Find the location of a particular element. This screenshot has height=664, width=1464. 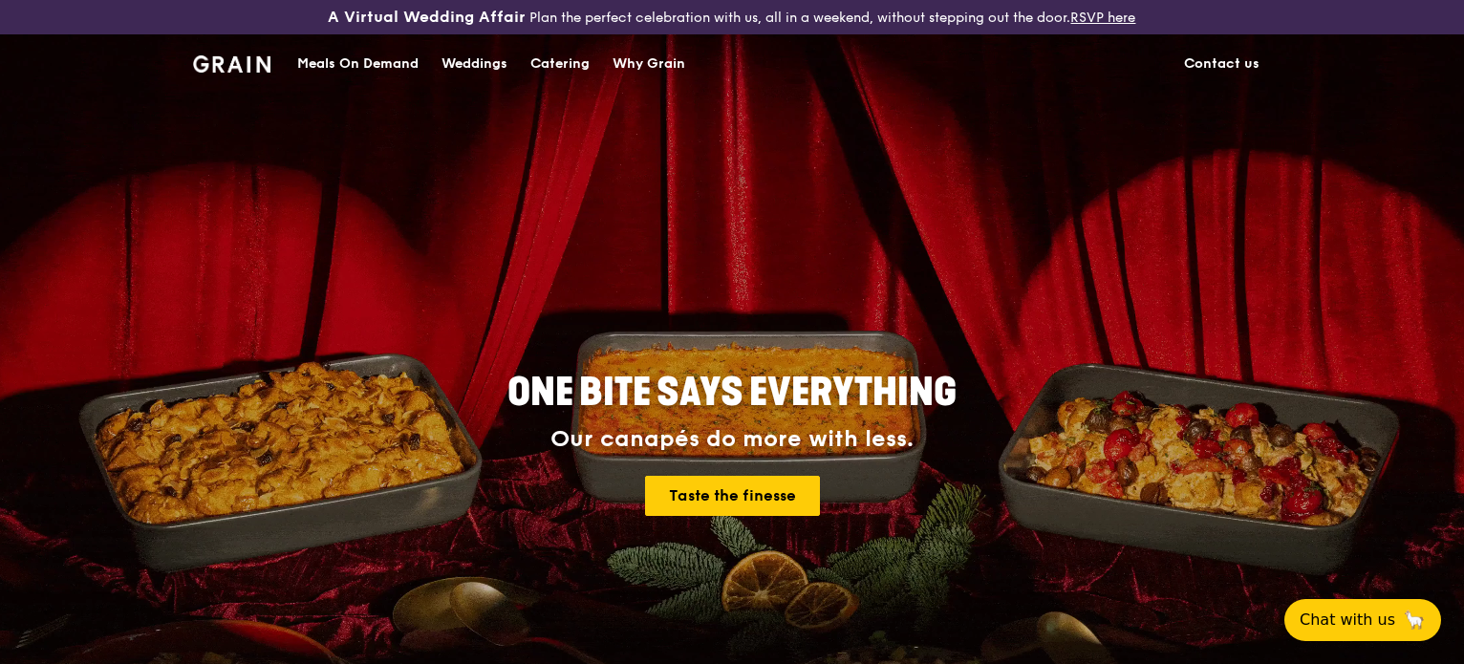

a: Weddings is located at coordinates (474, 64).